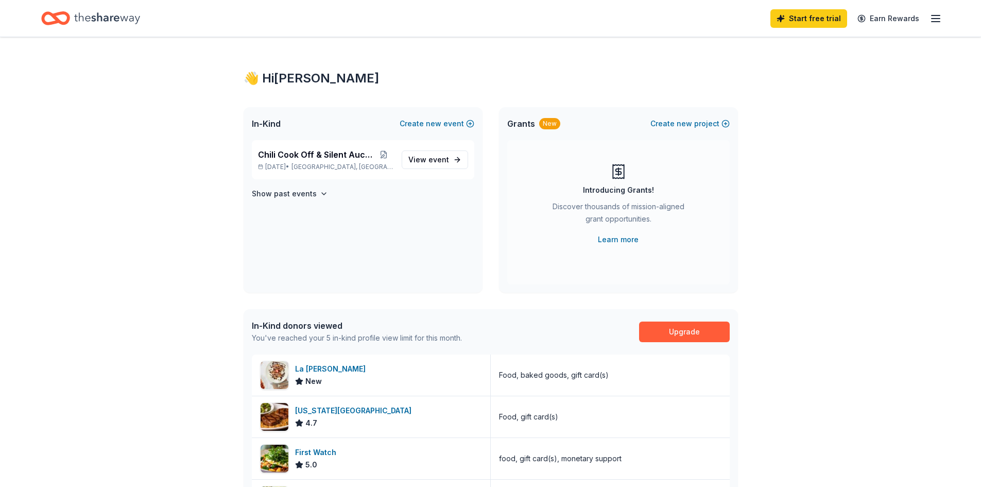  What do you see at coordinates (888, 19) in the screenshot?
I see `a: Earn Rewards` at bounding box center [888, 19].